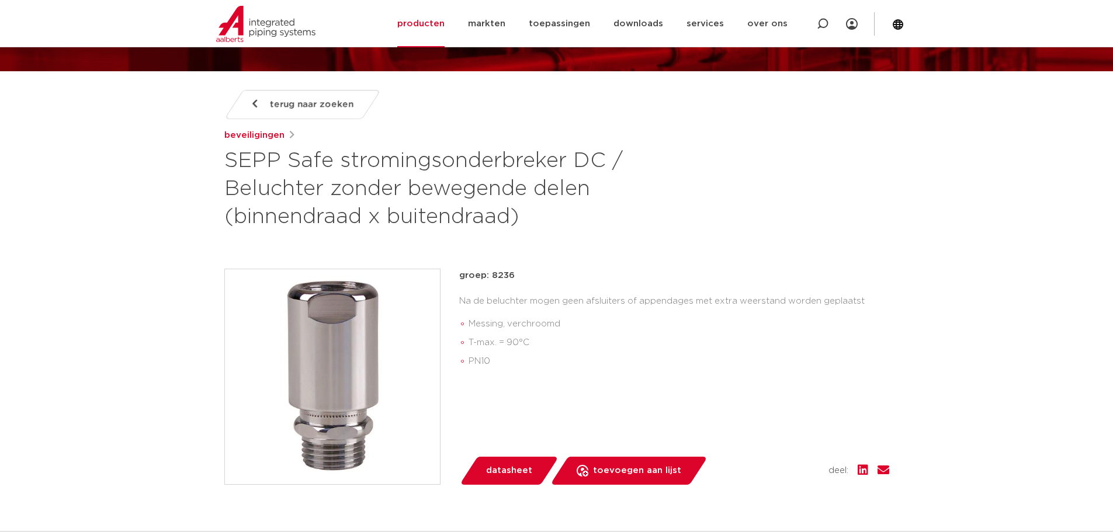 The height and width of the screenshot is (532, 1113). Describe the element at coordinates (674, 276) in the screenshot. I see `p: groep: 8236` at that location.